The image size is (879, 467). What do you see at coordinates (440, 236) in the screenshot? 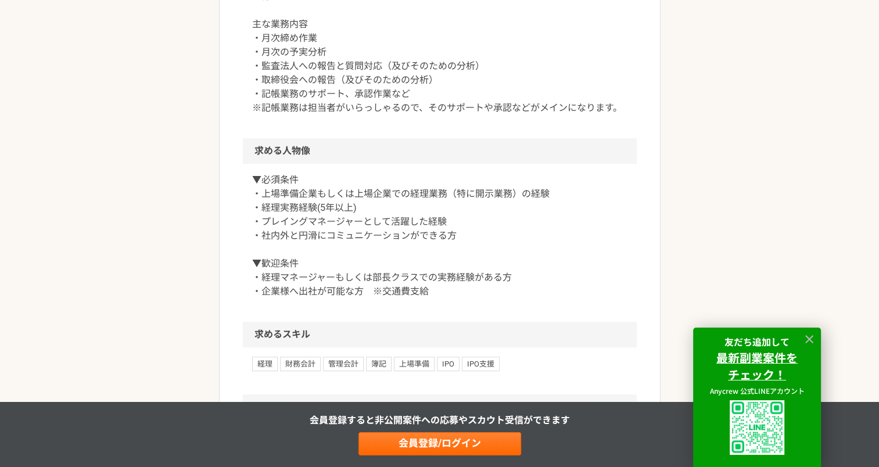
I see `p: ▼必須条件 ・上場準備企業もしくは上場企業での経理業務（特に開示業務）の経験 ・経理実務経験(5年以上) ・プレイングマネージャーとして活躍した経験 ・社内外と円滑にコミュニケーションができる方...` at bounding box center [440, 236].